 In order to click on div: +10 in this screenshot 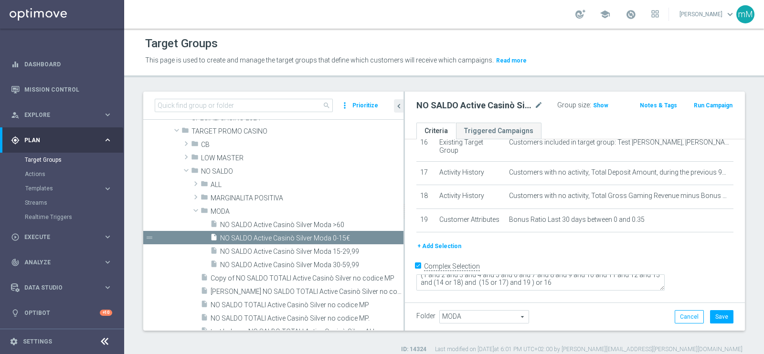, I will do `click(106, 313)`.